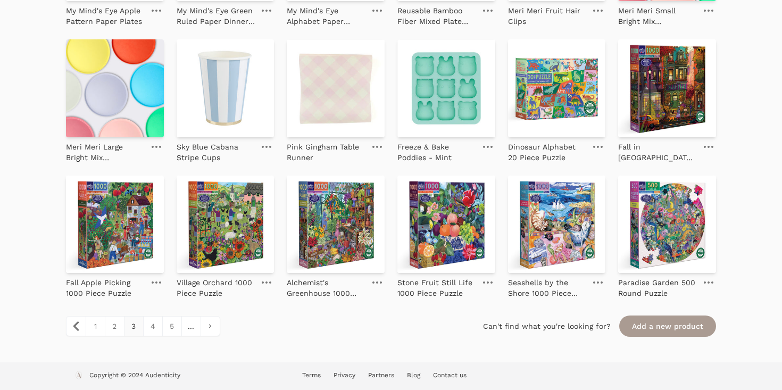 The width and height of the screenshot is (782, 390). I want to click on span: Can't find what you're looking for?, so click(547, 326).